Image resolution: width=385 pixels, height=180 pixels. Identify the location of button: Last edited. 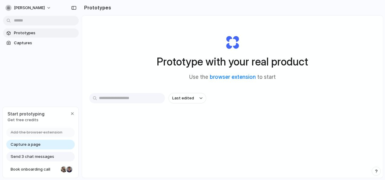
(188, 98).